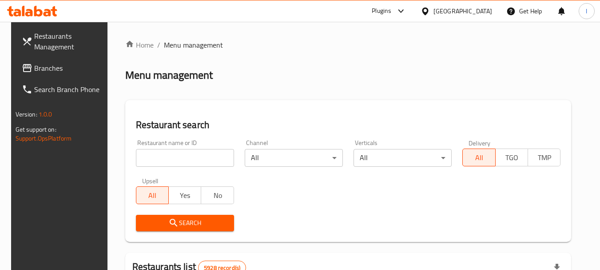  What do you see at coordinates (63, 89) in the screenshot?
I see `a: Search Branch Phone` at bounding box center [63, 89].